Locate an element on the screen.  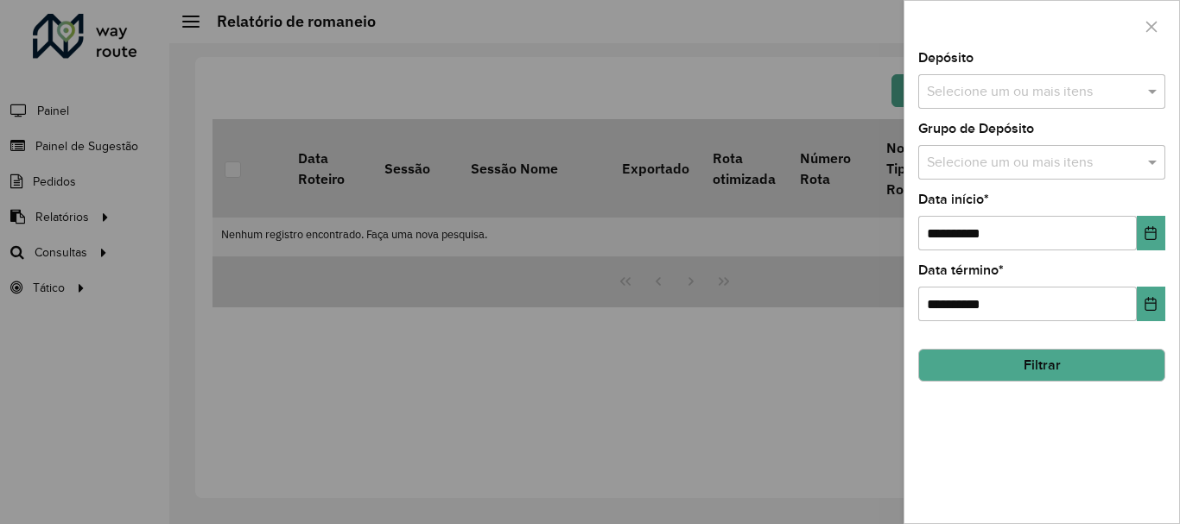
button: Filtrar is located at coordinates (1042, 365).